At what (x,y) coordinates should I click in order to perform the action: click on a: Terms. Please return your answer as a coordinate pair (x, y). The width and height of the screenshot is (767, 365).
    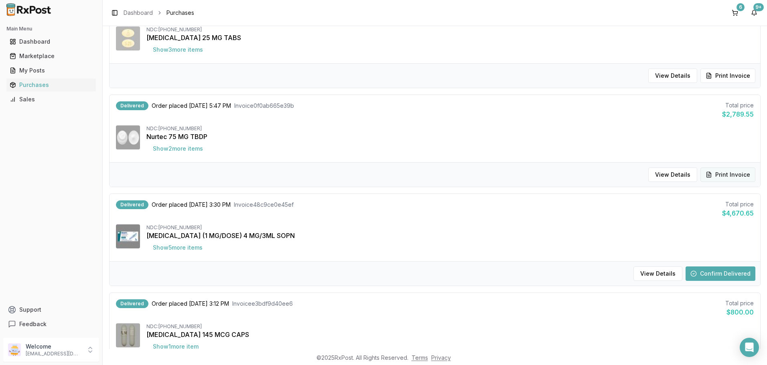
    Looking at the image, I should click on (420, 358).